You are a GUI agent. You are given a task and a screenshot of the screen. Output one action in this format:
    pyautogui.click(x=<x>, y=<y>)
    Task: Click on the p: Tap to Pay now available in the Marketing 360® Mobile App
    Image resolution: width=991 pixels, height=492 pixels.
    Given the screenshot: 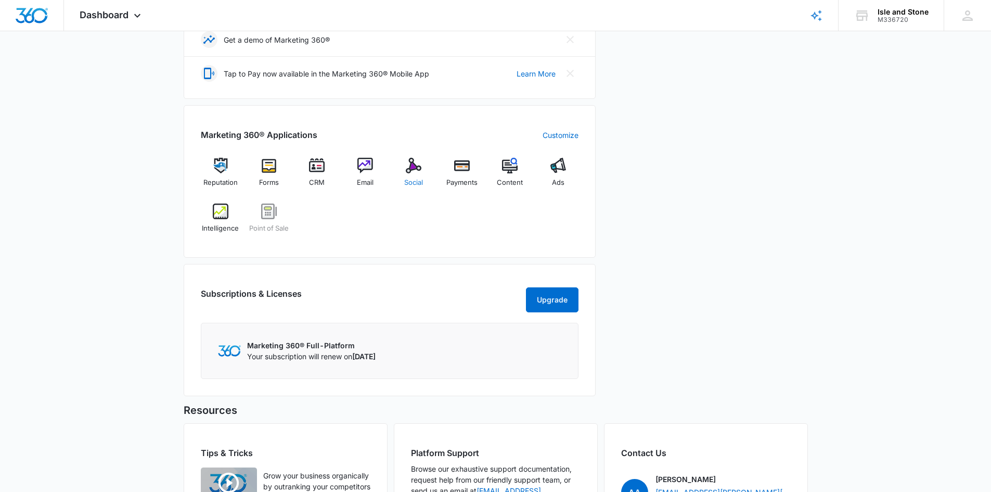 What is the action you would take?
    pyautogui.click(x=326, y=73)
    